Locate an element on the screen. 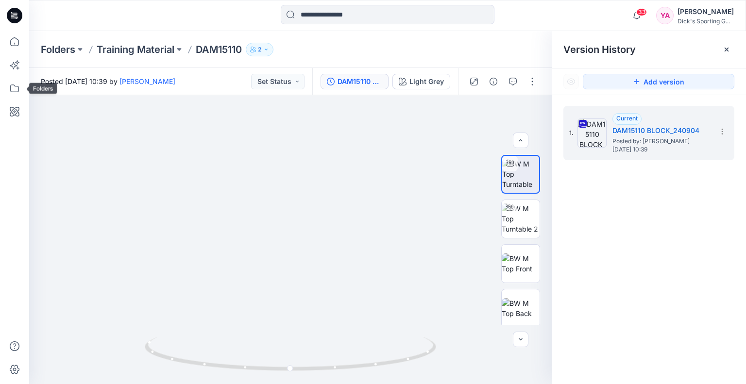 Image resolution: width=746 pixels, height=384 pixels. h5: DAM15110 BLOCK_240904 is located at coordinates (661, 131).